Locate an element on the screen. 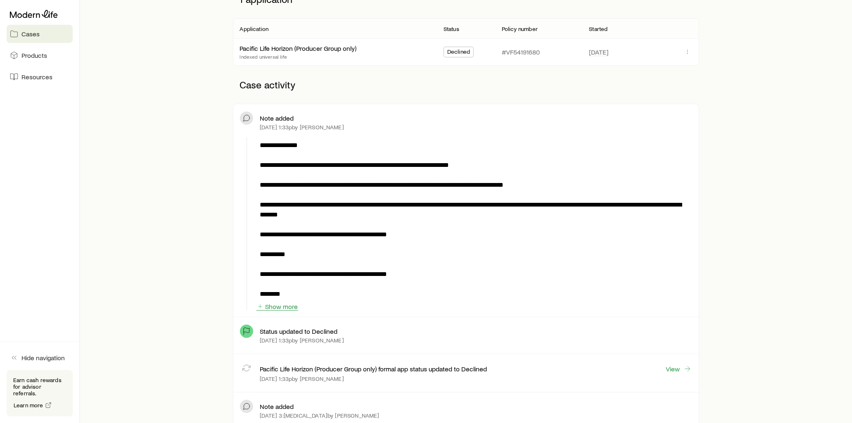 The image size is (852, 423). a: Pacific Life Horizon (Producer Group only) is located at coordinates (298, 48).